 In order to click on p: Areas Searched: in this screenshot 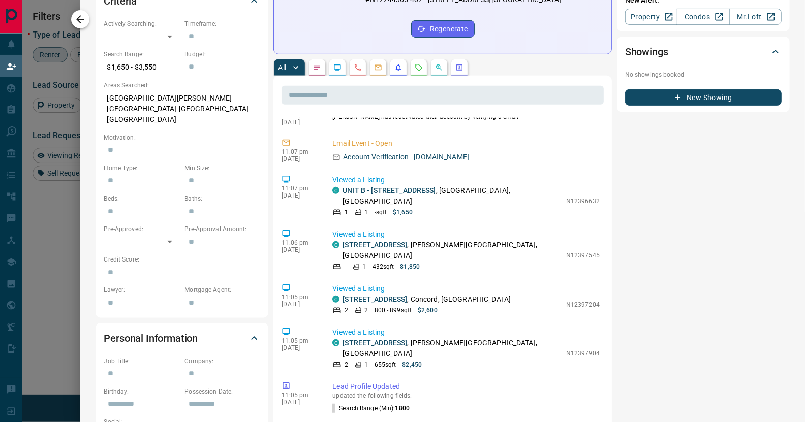, I will do `click(182, 85)`.